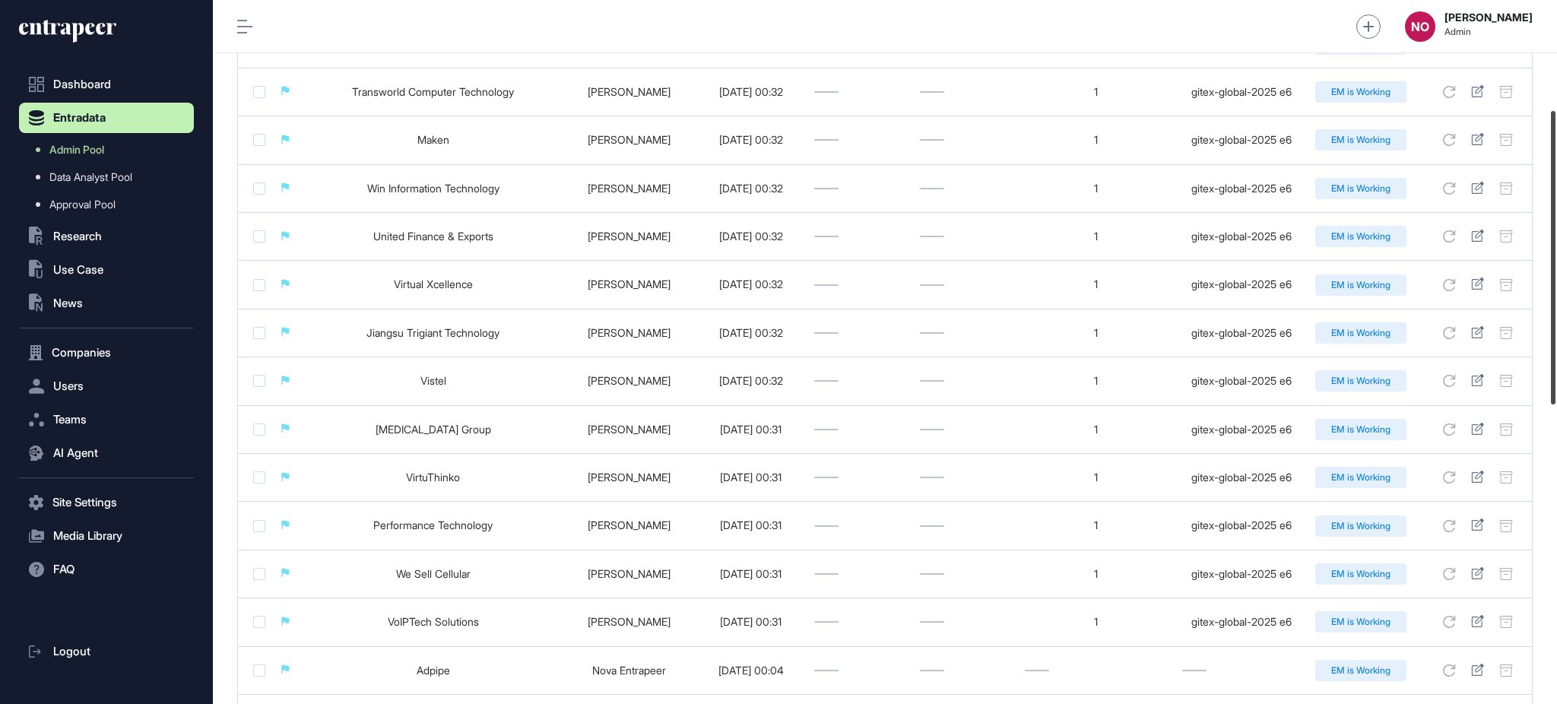  Describe the element at coordinates (75, 453) in the screenshot. I see `span: AI Agent` at that location.